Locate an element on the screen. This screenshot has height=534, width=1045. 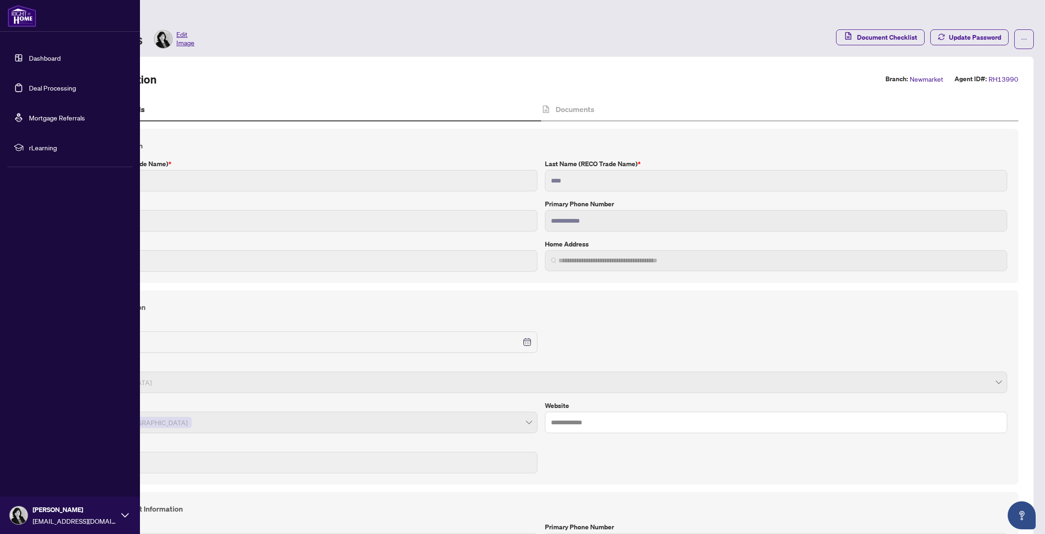
span: Edit Image is located at coordinates (185, 39).